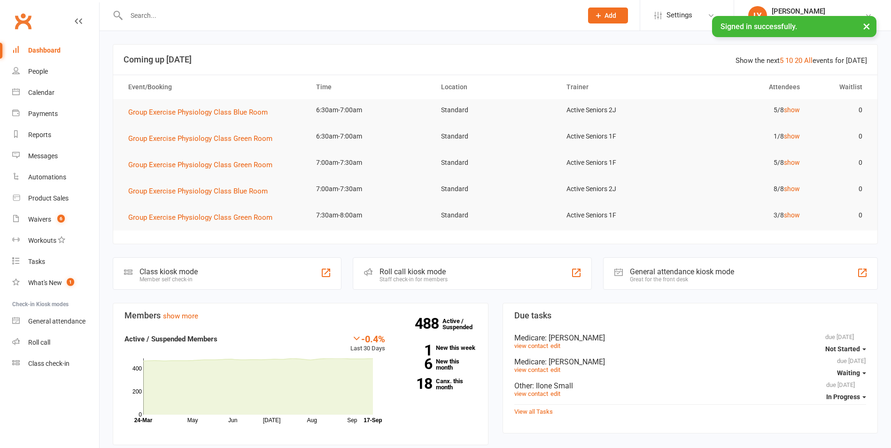 This screenshot has height=448, width=891. What do you see at coordinates (55, 198) in the screenshot?
I see `a: Product Sales` at bounding box center [55, 198].